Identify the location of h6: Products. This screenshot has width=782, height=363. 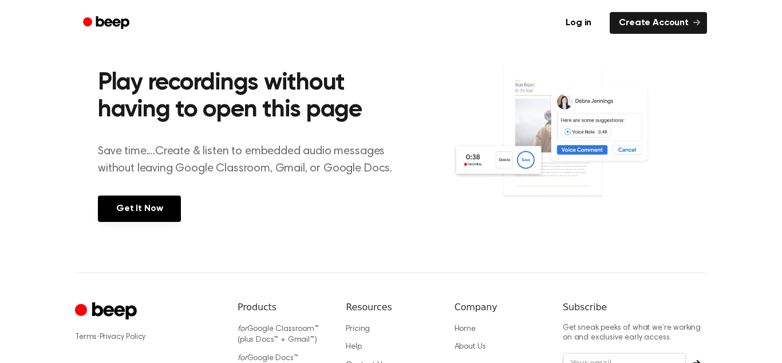
(282, 307).